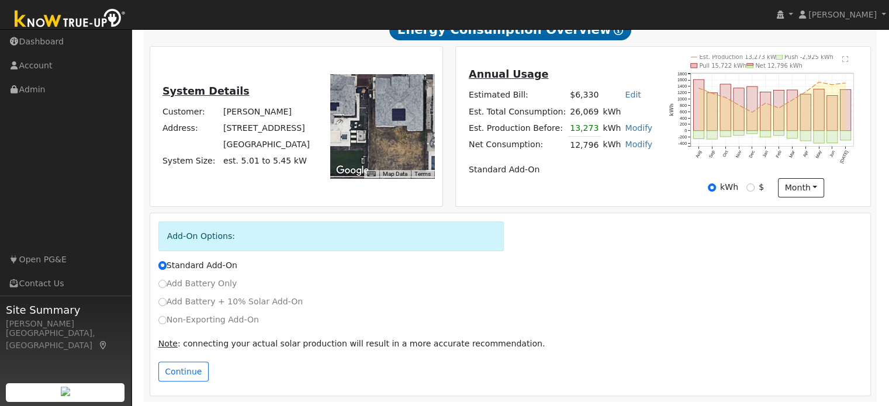  What do you see at coordinates (162, 320) in the screenshot?
I see `input: Non-Exporting Add-On` at bounding box center [162, 320].